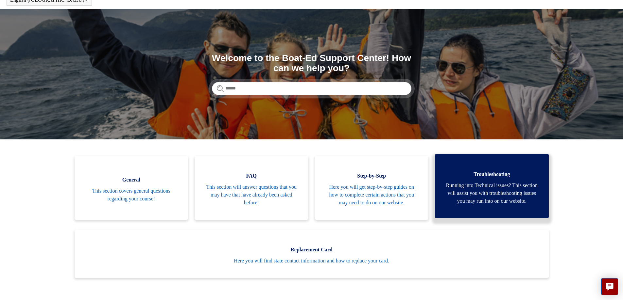 The width and height of the screenshot is (623, 300). I want to click on a: General This section covers general questions regarding your course!, so click(131, 188).